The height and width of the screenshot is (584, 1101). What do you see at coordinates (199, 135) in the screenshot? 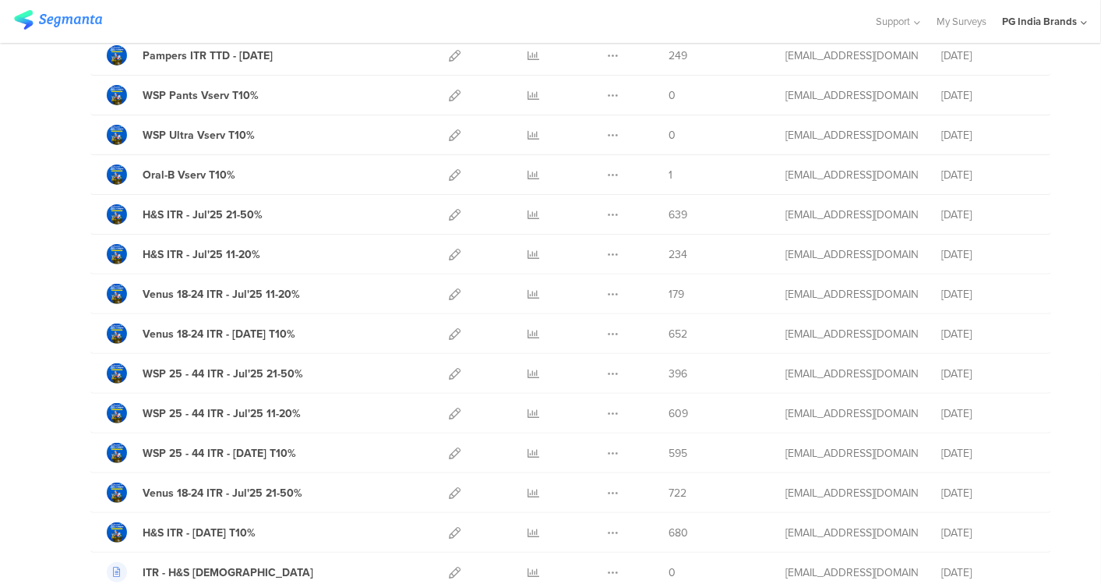
I see `div: WSP Ultra Vserv T10%` at bounding box center [199, 135].